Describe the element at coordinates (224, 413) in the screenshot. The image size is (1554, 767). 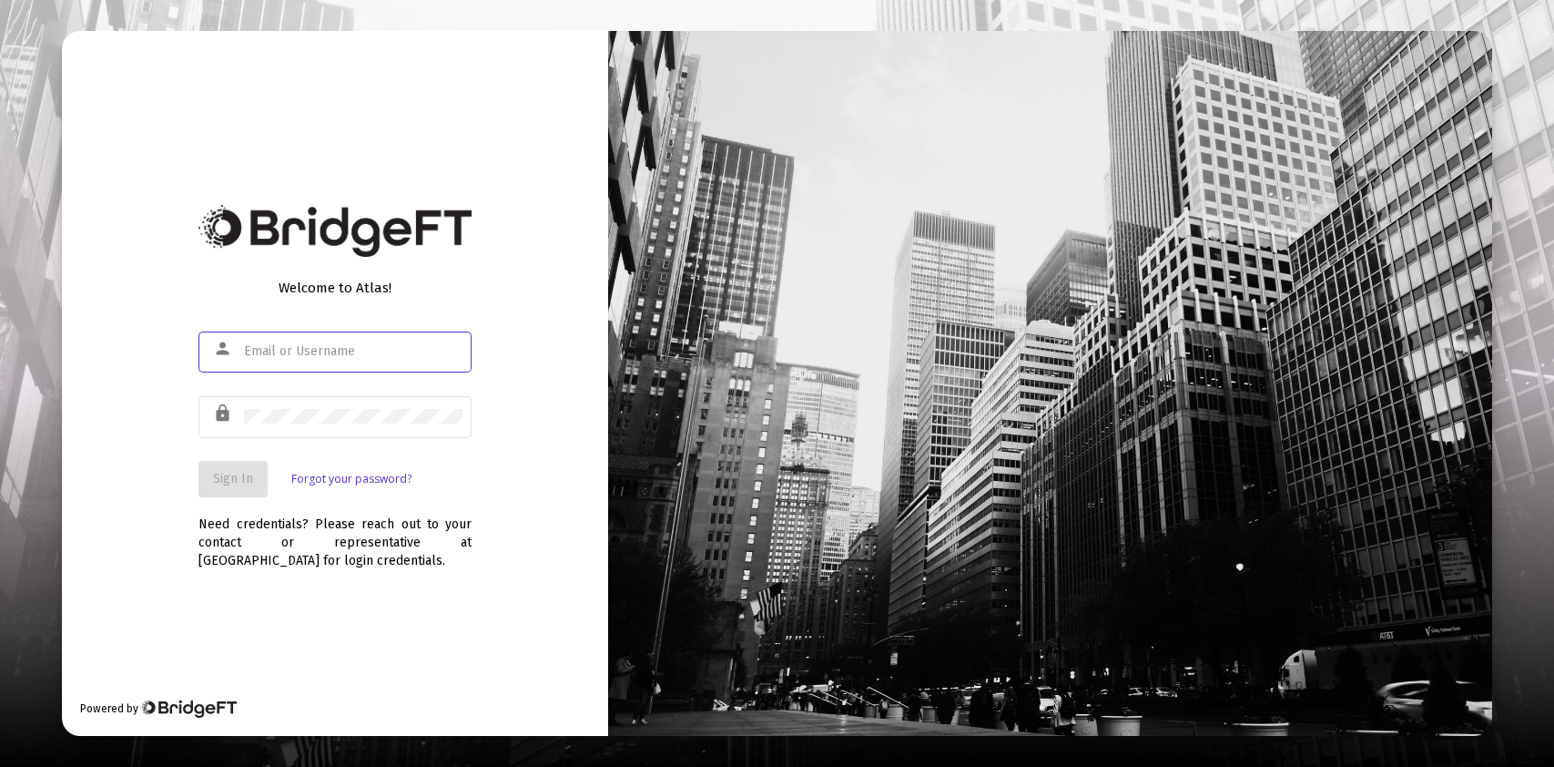
I see `mat-icon: lock` at that location.